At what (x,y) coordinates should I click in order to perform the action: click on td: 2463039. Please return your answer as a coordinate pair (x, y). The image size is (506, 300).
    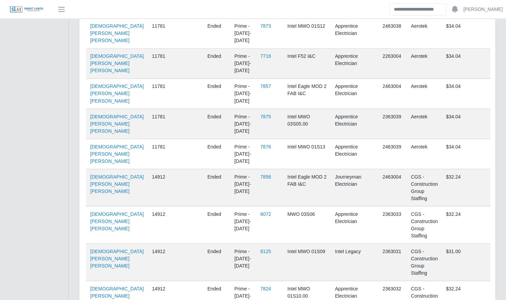
    Looking at the image, I should click on (392, 154).